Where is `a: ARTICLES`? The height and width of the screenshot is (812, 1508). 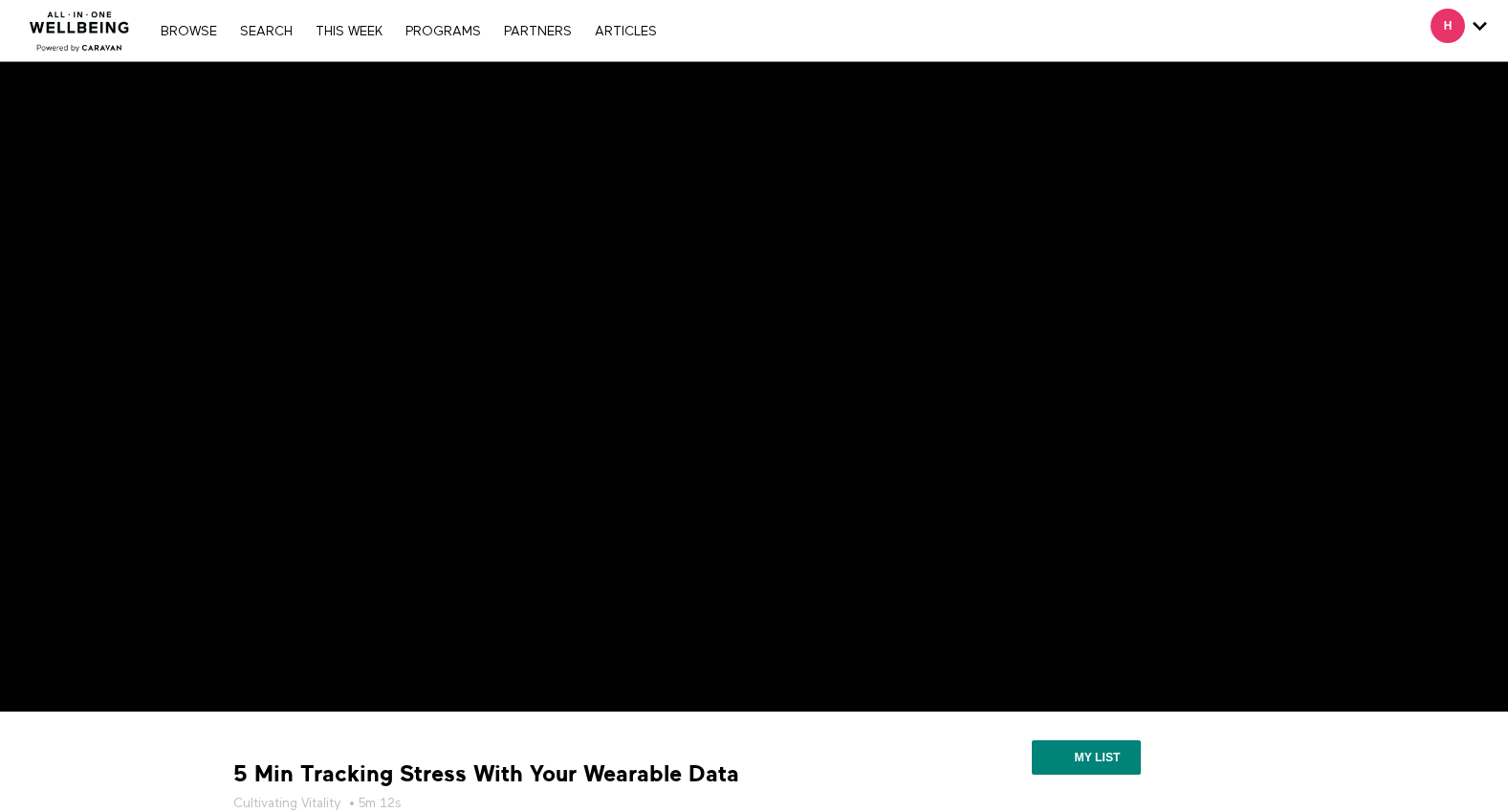
a: ARTICLES is located at coordinates (625, 32).